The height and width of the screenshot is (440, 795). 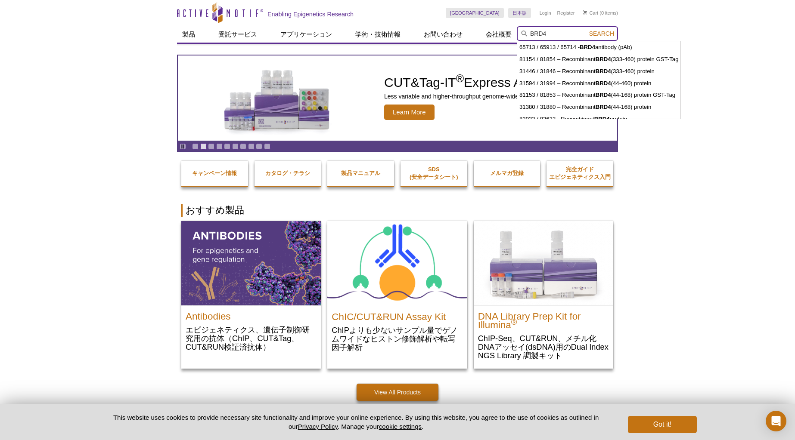 I want to click on li: 81153 / 81853 – Recombinant (44-168) protein GST-Tag, so click(x=598, y=95).